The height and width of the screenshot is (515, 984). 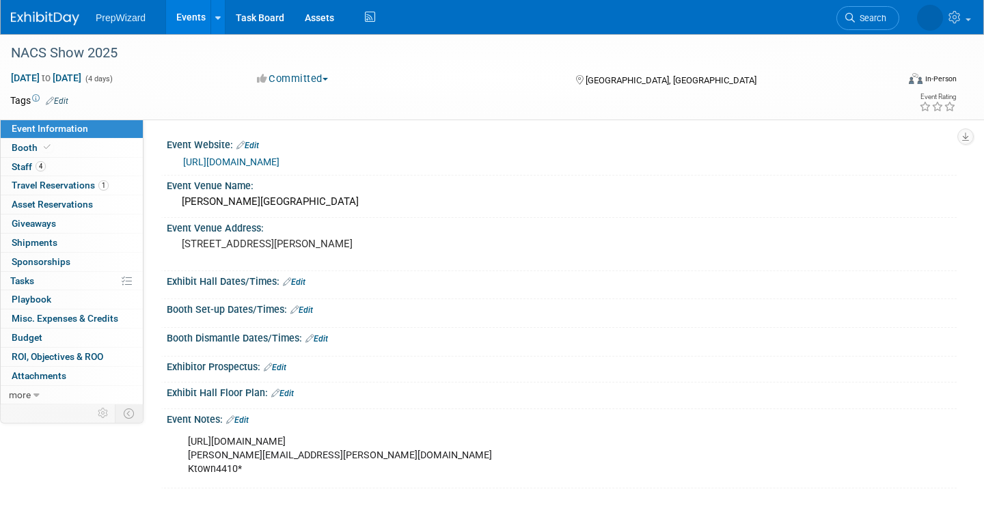 I want to click on span: Staff, so click(x=29, y=167).